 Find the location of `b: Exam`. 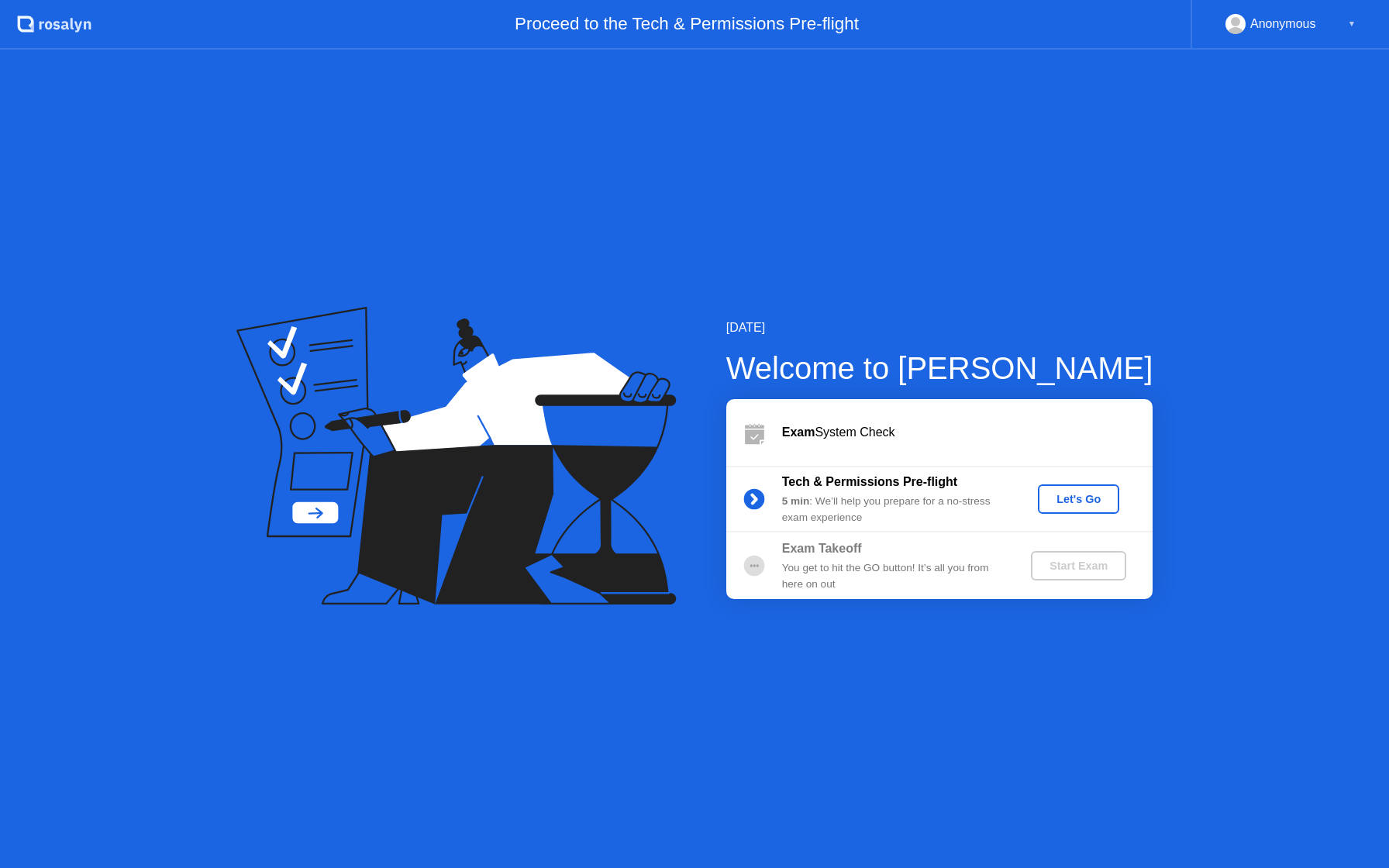

b: Exam is located at coordinates (799, 432).